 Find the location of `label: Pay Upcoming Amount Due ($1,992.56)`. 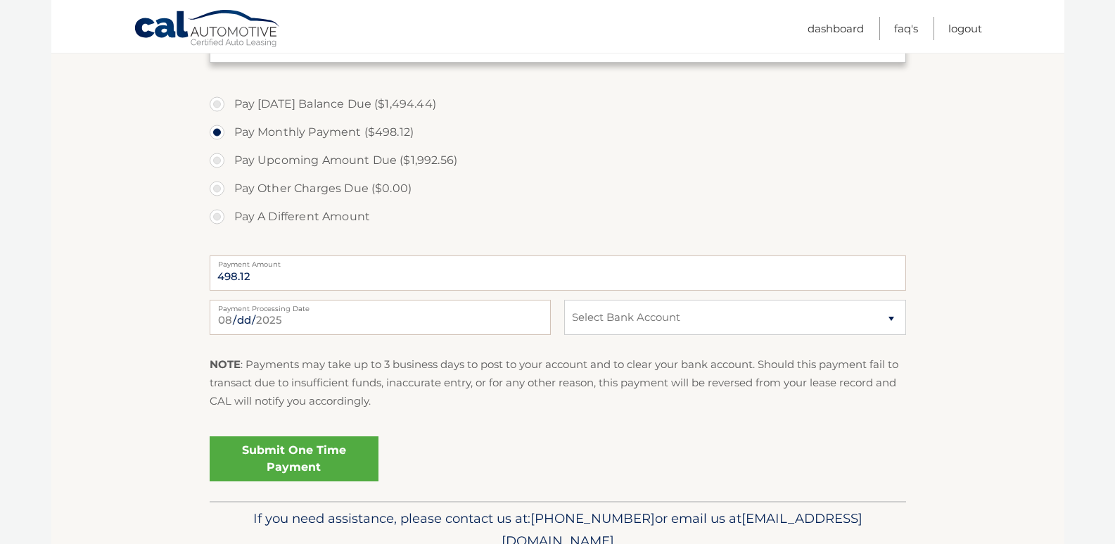

label: Pay Upcoming Amount Due ($1,992.56) is located at coordinates (558, 160).